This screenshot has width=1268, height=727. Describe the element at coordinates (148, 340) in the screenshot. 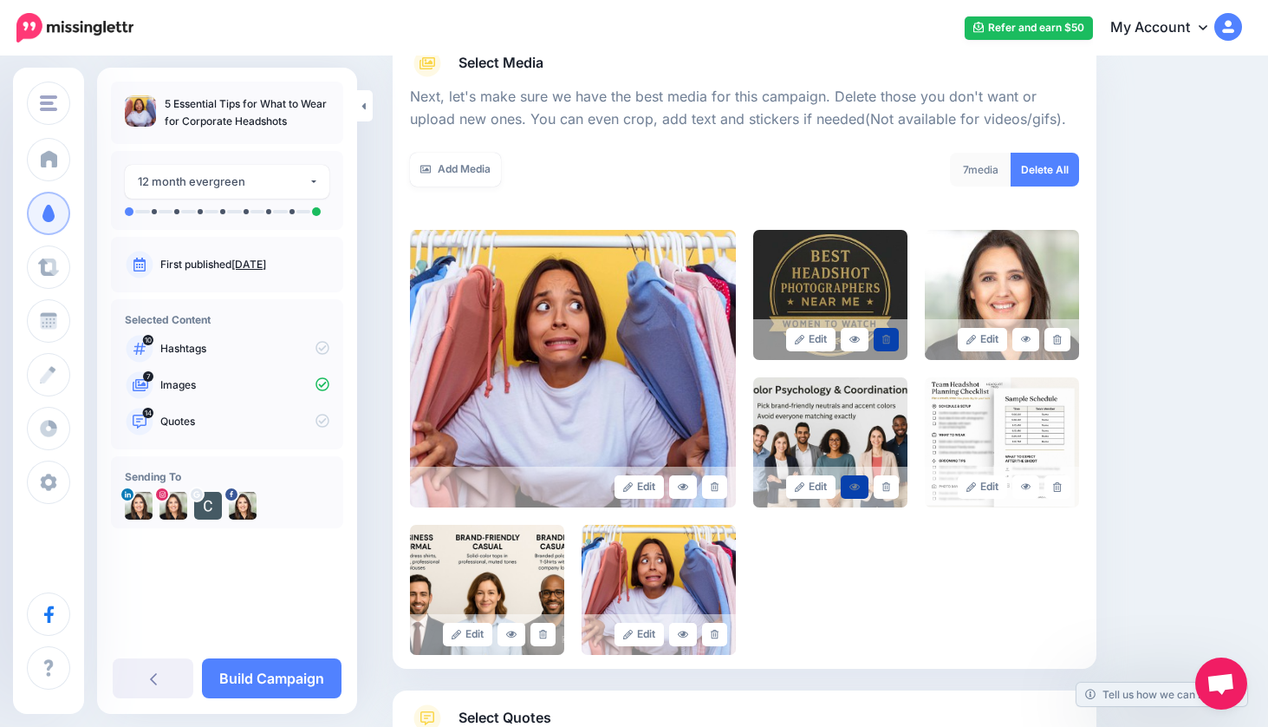

I see `span: 10` at that location.